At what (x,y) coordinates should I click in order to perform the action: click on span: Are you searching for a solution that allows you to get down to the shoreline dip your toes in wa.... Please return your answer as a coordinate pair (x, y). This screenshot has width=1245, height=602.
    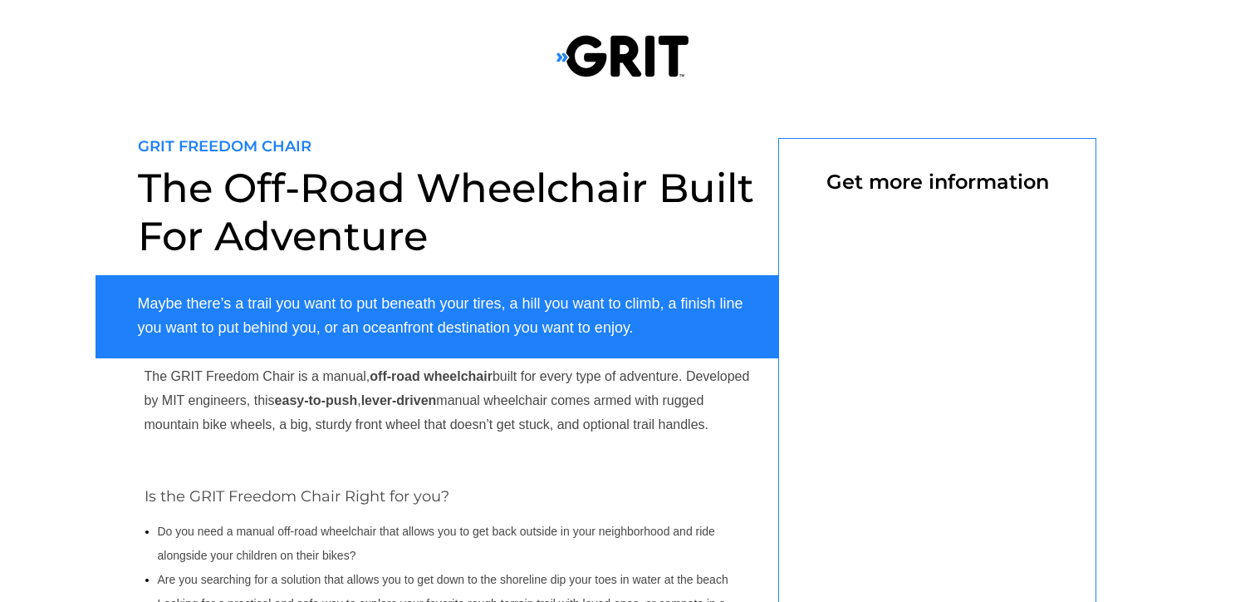
    Looking at the image, I should click on (443, 579).